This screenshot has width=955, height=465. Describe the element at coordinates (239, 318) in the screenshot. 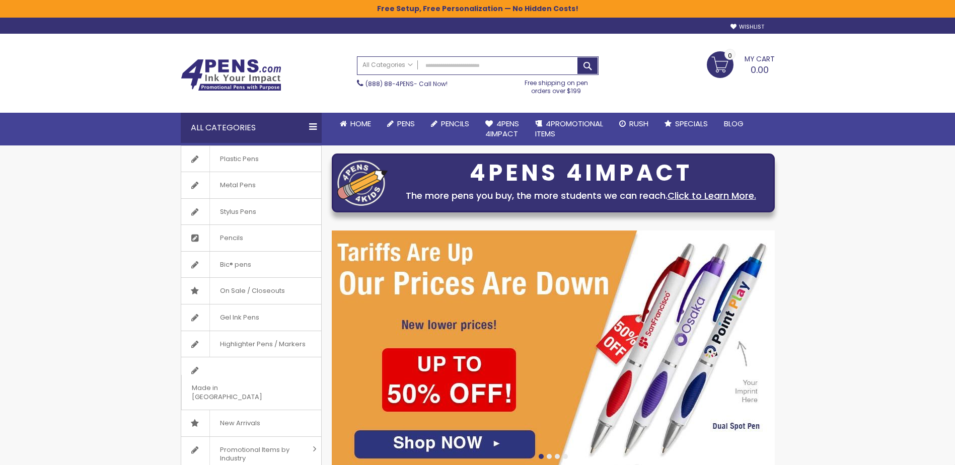

I see `span: Gel Ink Pens` at that location.